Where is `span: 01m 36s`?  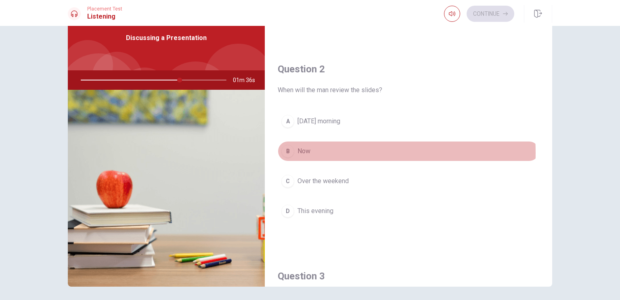 span: 01m 36s is located at coordinates (247, 80).